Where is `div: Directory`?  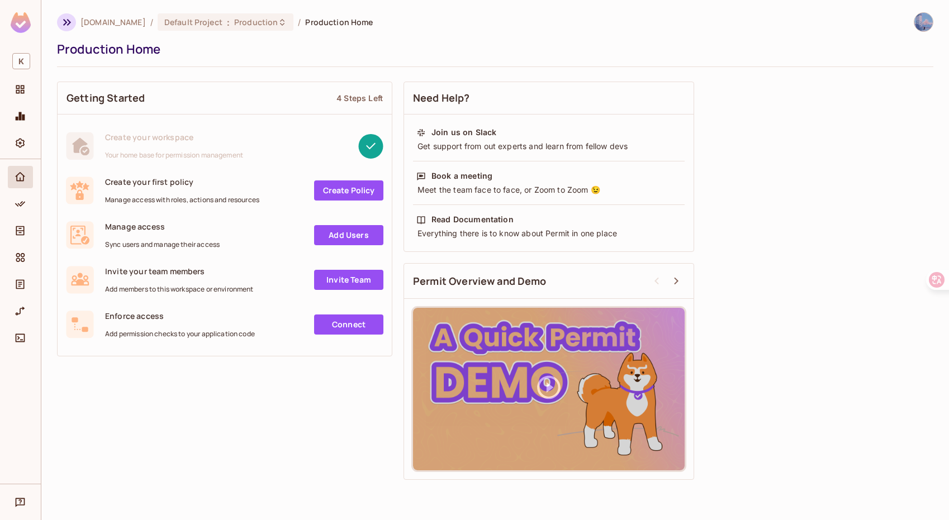
div: Directory is located at coordinates (20, 231).